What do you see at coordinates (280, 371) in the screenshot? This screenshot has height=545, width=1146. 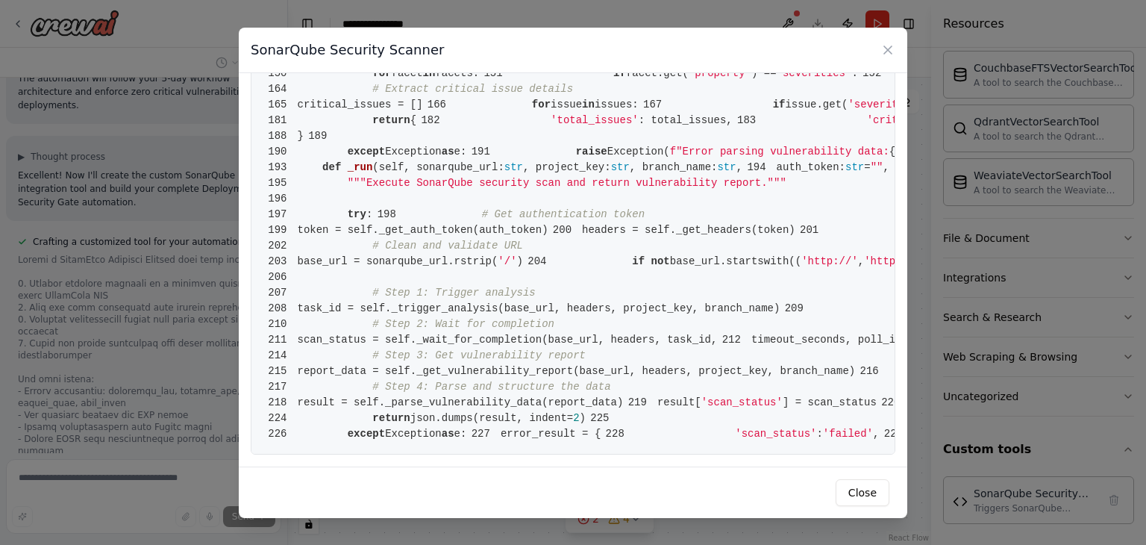 I see `span: 215` at bounding box center [280, 371].